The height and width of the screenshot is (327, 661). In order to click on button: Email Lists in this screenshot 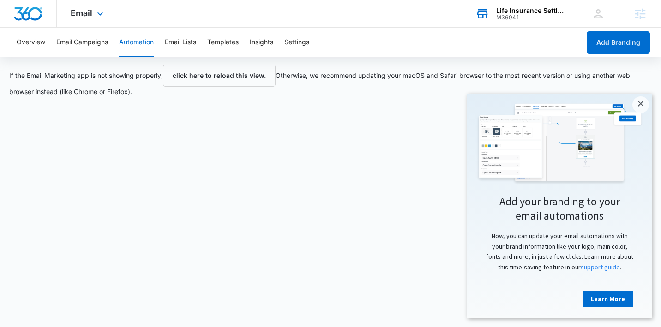, I will do `click(181, 42)`.